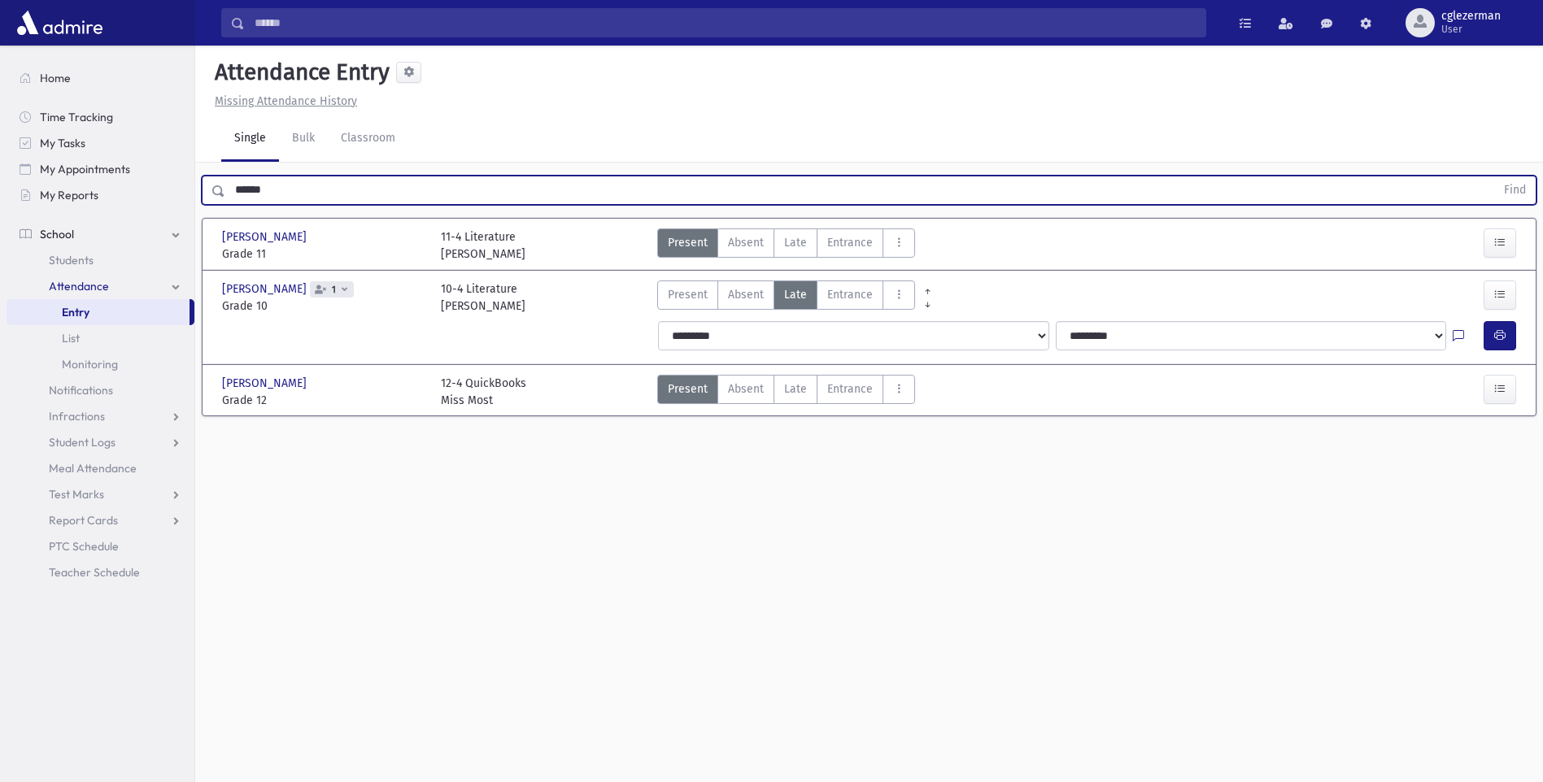 The height and width of the screenshot is (782, 1543). I want to click on a: Entry, so click(98, 312).